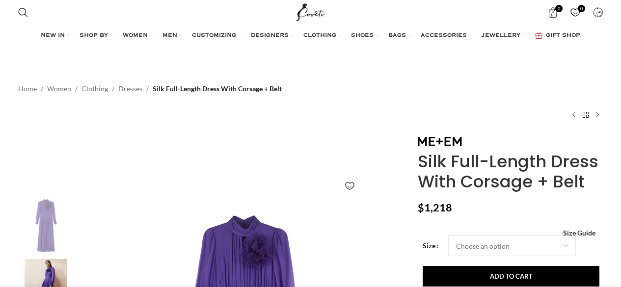 The width and height of the screenshot is (621, 287). I want to click on div: My Wishlist, so click(575, 12).